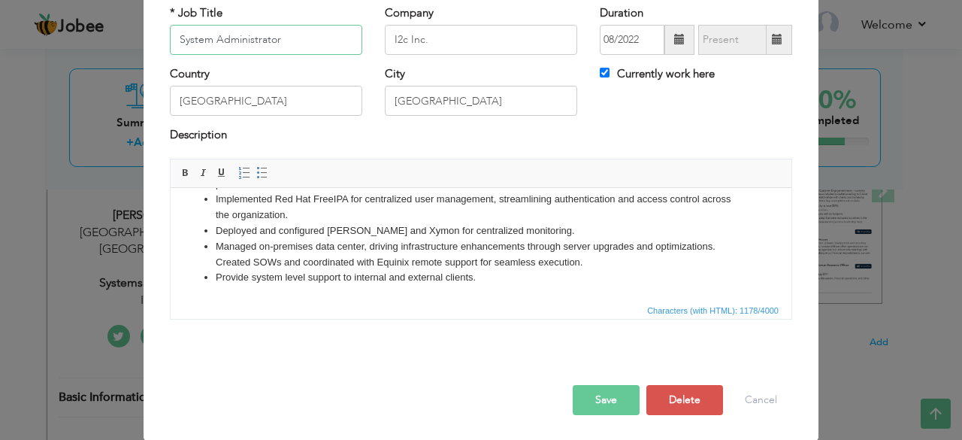  What do you see at coordinates (222, 173) in the screenshot?
I see `a: Underline` at bounding box center [222, 173].